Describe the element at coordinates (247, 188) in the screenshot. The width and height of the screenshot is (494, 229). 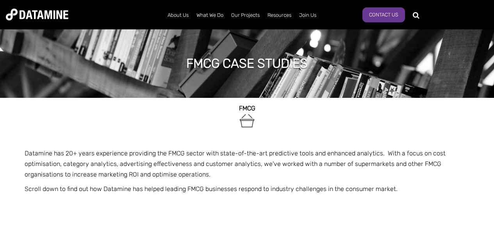
I see `p: Scroll down to find out how Datamine has helped leading FMCG businesses respond to industry chall...` at that location.